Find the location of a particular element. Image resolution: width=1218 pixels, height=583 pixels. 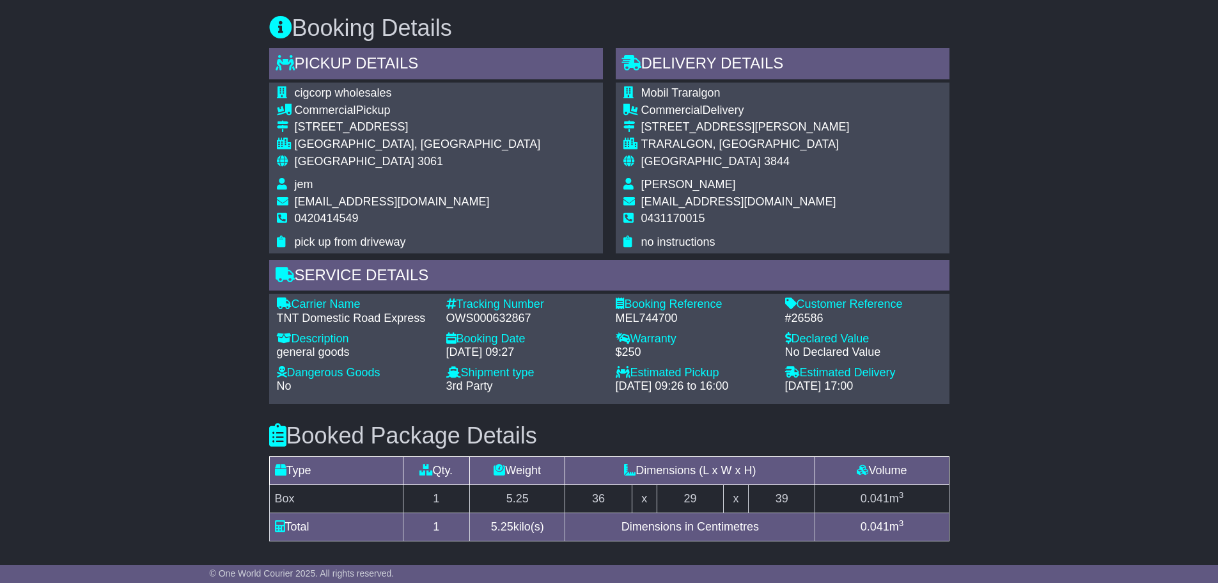

td: Volume is located at coordinates (882, 470).